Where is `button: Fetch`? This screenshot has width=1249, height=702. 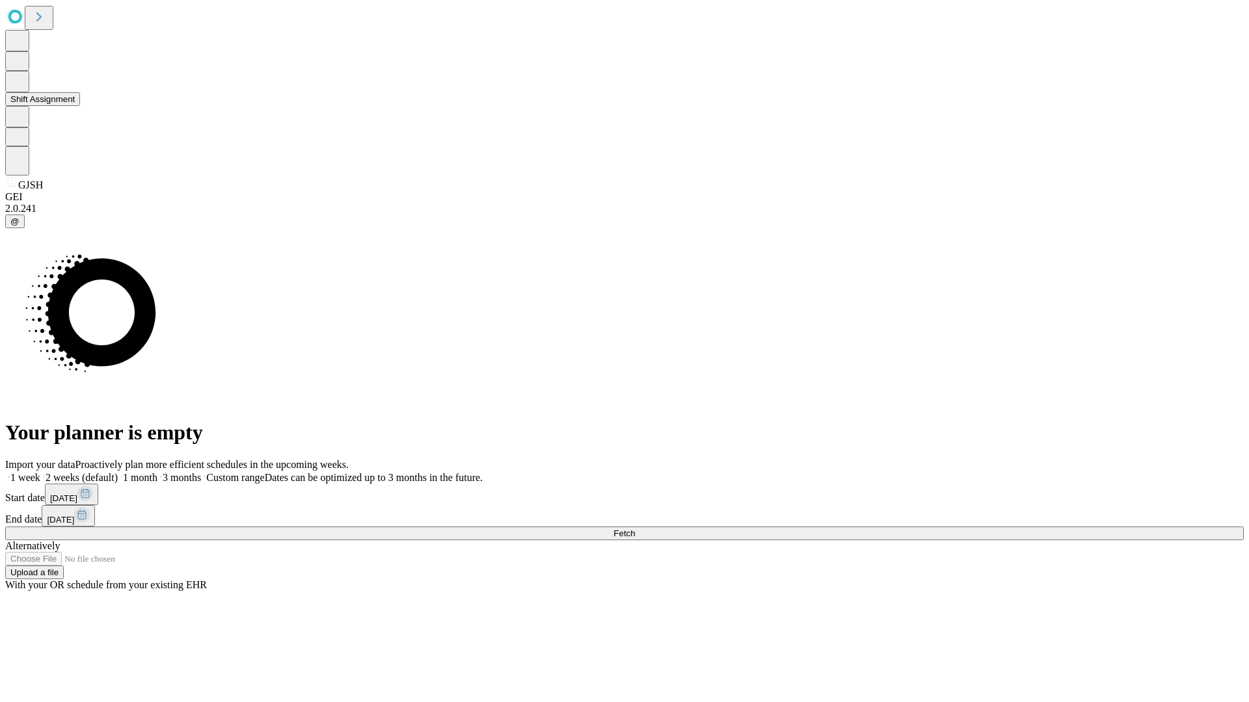 button: Fetch is located at coordinates (624, 533).